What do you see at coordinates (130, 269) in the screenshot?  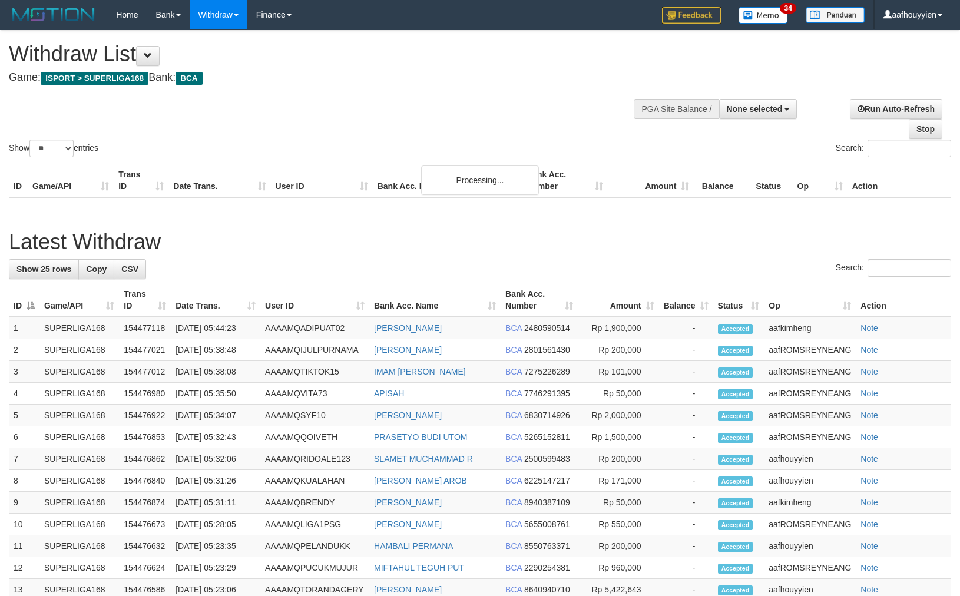 I see `a: CSV` at bounding box center [130, 269].